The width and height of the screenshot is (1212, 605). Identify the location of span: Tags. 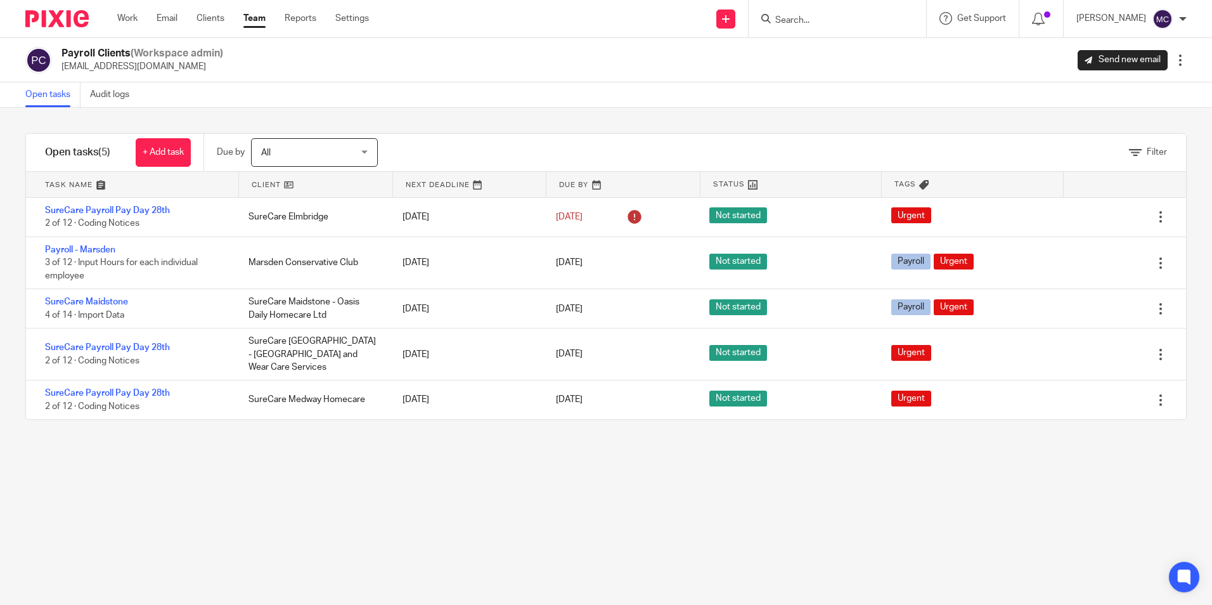
(905, 184).